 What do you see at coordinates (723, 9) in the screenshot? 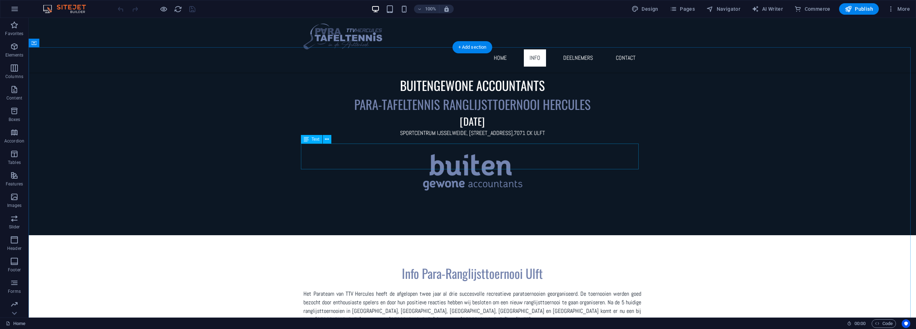
I see `span: Navigator` at bounding box center [723, 9].